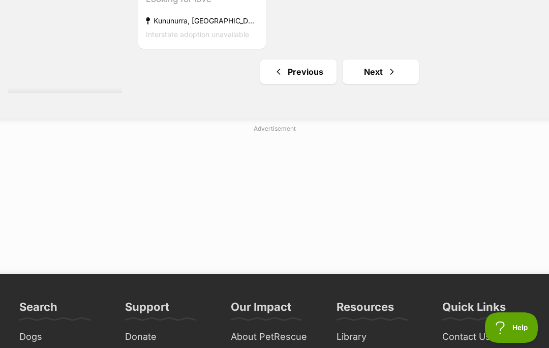  What do you see at coordinates (147, 310) in the screenshot?
I see `h3: Support` at bounding box center [147, 310].